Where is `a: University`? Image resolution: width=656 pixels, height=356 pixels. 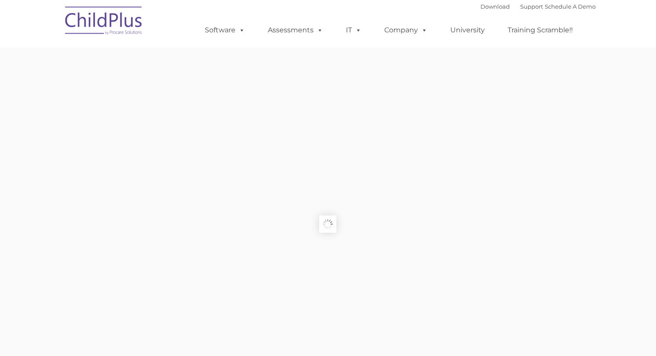 a: University is located at coordinates (467, 30).